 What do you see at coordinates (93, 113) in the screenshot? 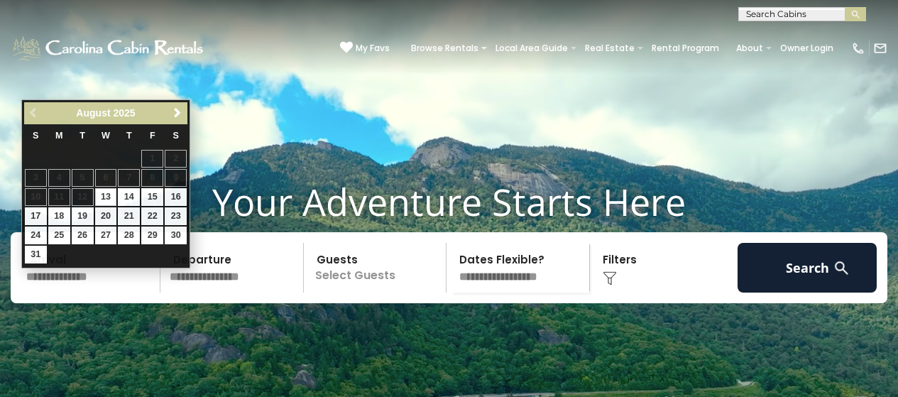
I see `span: August` at bounding box center [93, 113].